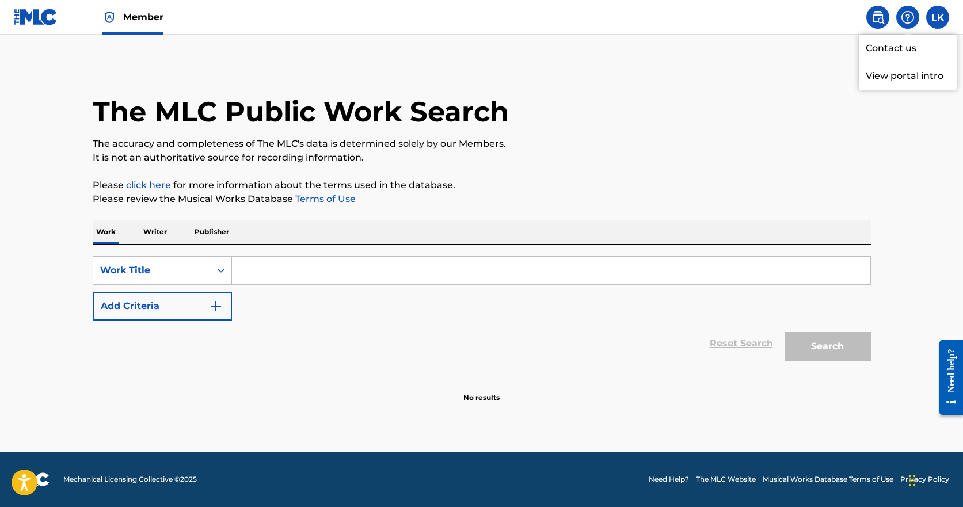  I want to click on p: Please for more information about the terms used in the database., so click(482, 185).